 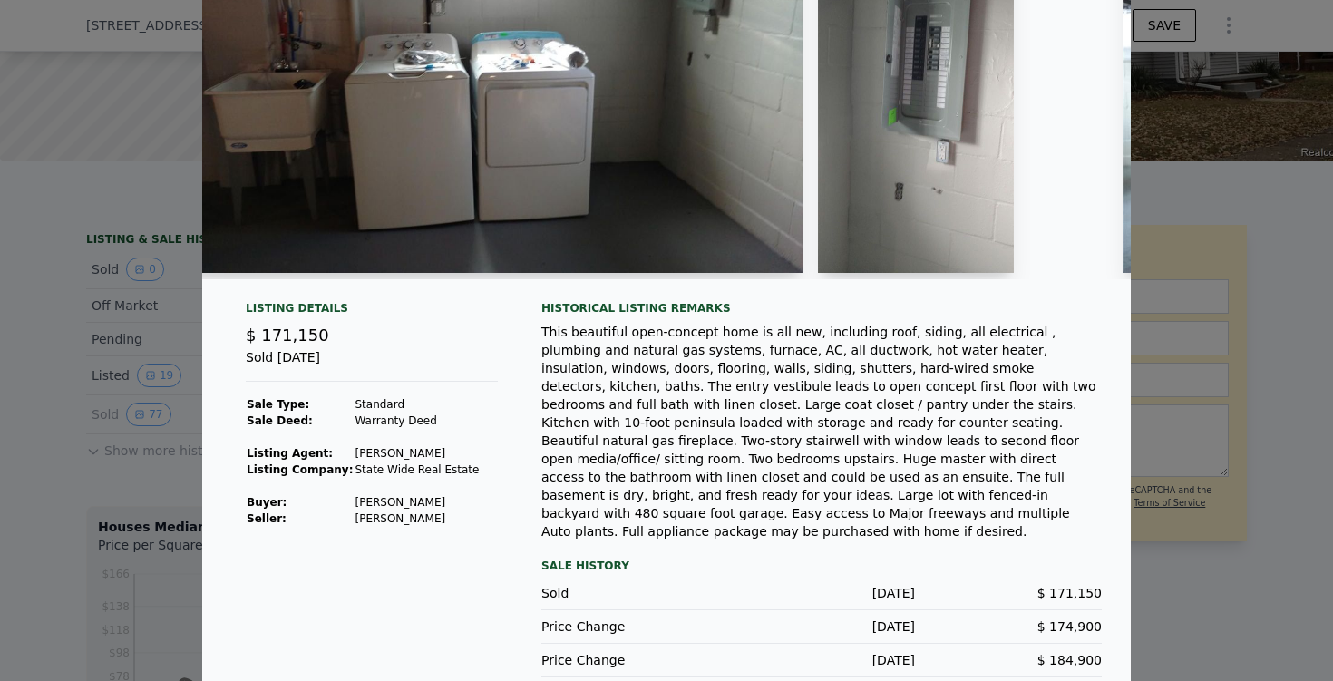 What do you see at coordinates (267, 519) in the screenshot?
I see `strong: Seller :` at bounding box center [267, 519].